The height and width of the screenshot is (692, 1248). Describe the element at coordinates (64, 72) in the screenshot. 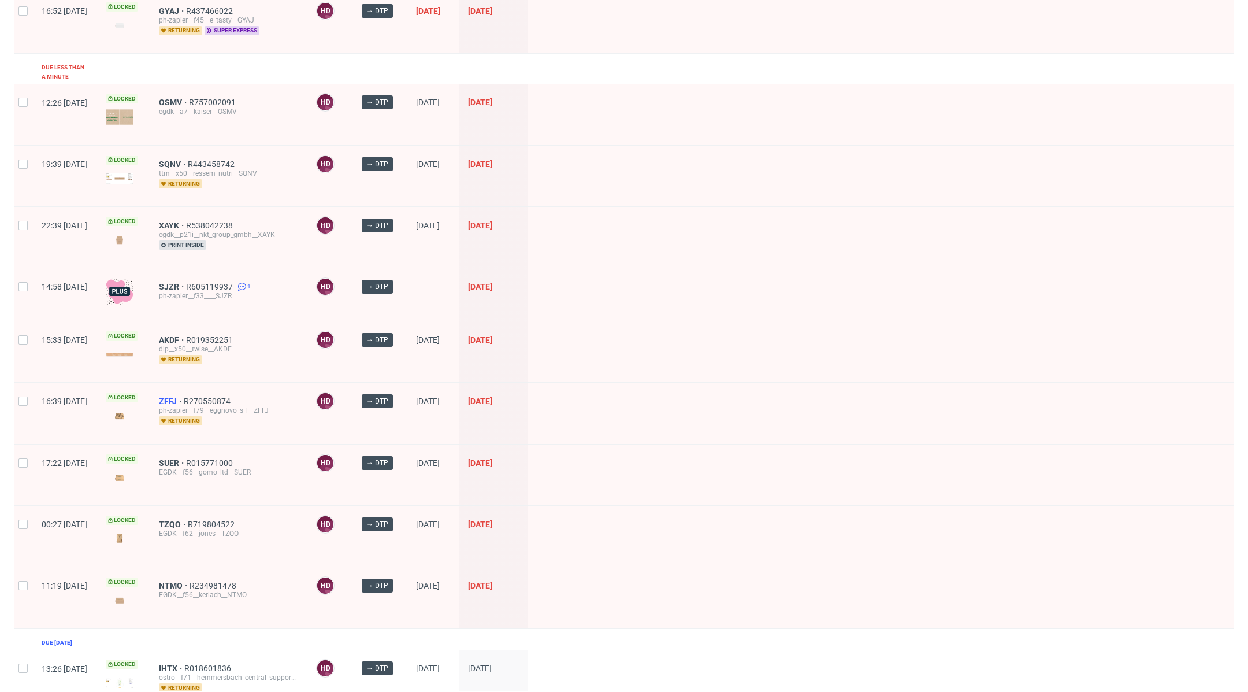

I see `div: Due less than a minute` at that location.